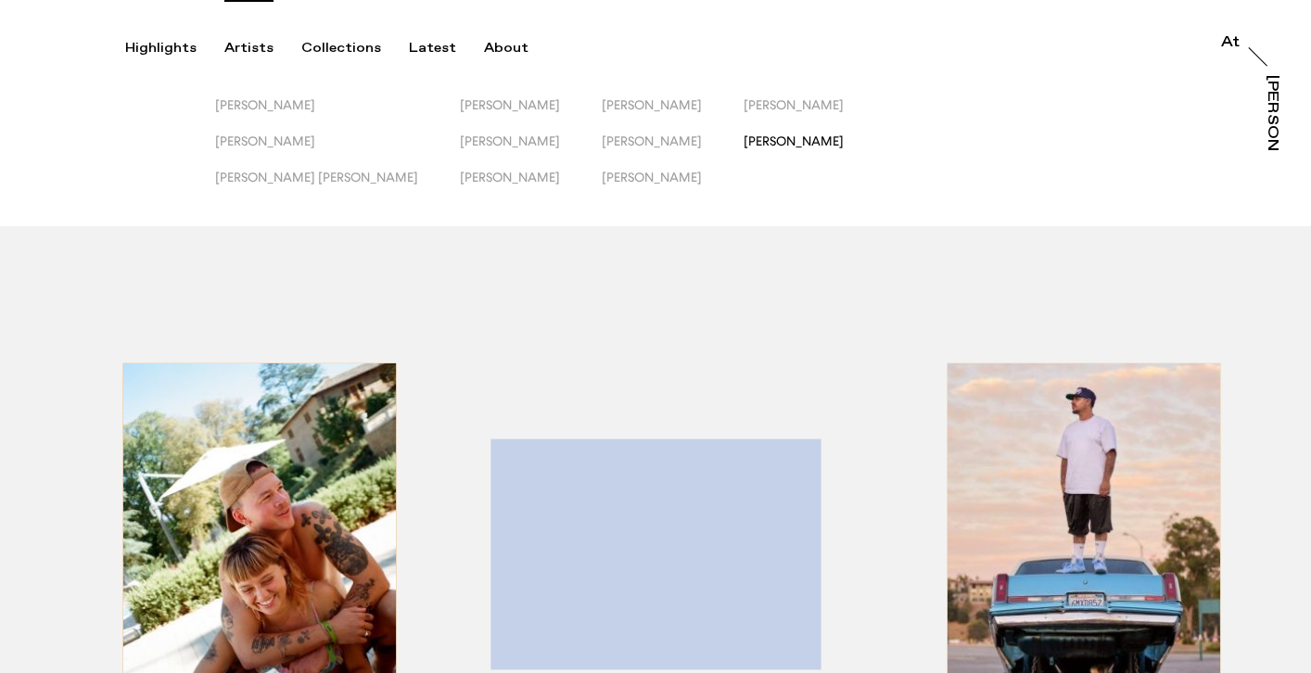 Image resolution: width=1311 pixels, height=673 pixels. I want to click on div: Highlights, so click(160, 48).